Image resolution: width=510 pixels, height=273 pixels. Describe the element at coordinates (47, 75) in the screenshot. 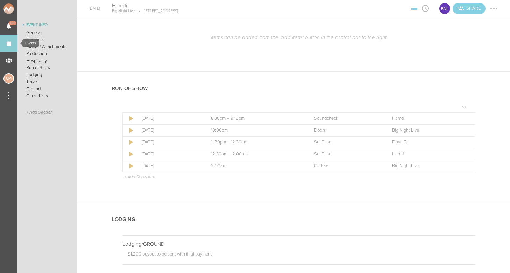

I see `a: Lodging` at that location.